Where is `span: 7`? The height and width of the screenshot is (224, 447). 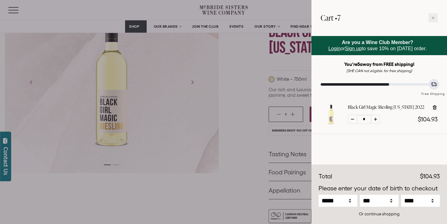
span: 7 is located at coordinates (339, 18).